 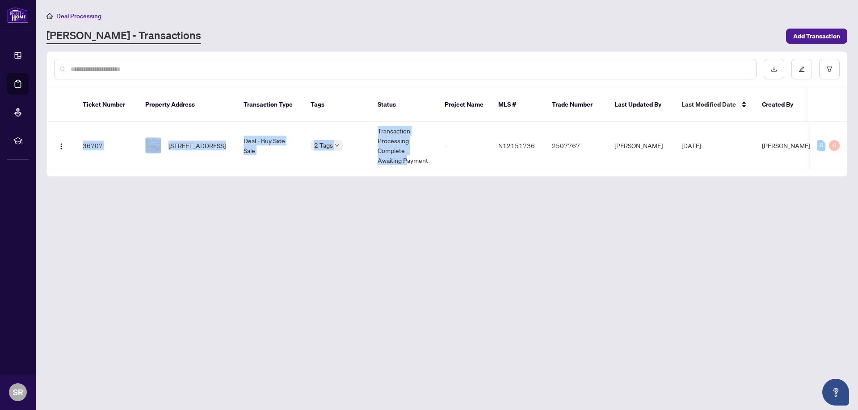 I want to click on td: Deal - Buy Side Sale, so click(x=270, y=146).